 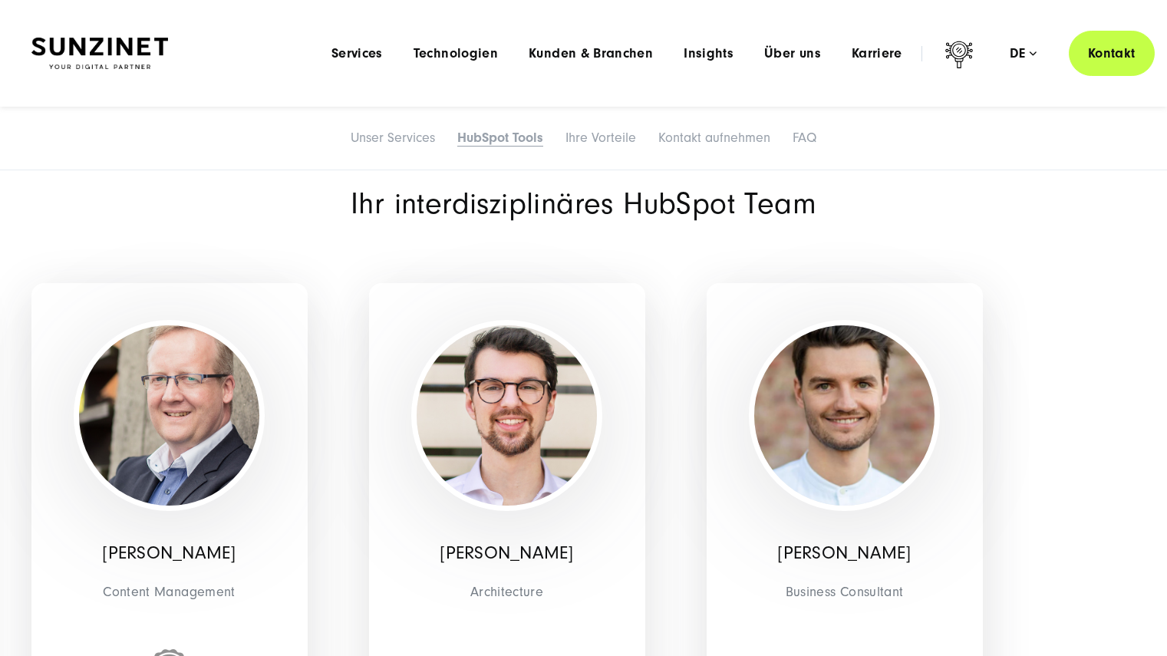 I want to click on img: Lars Hartmann, so click(x=844, y=415).